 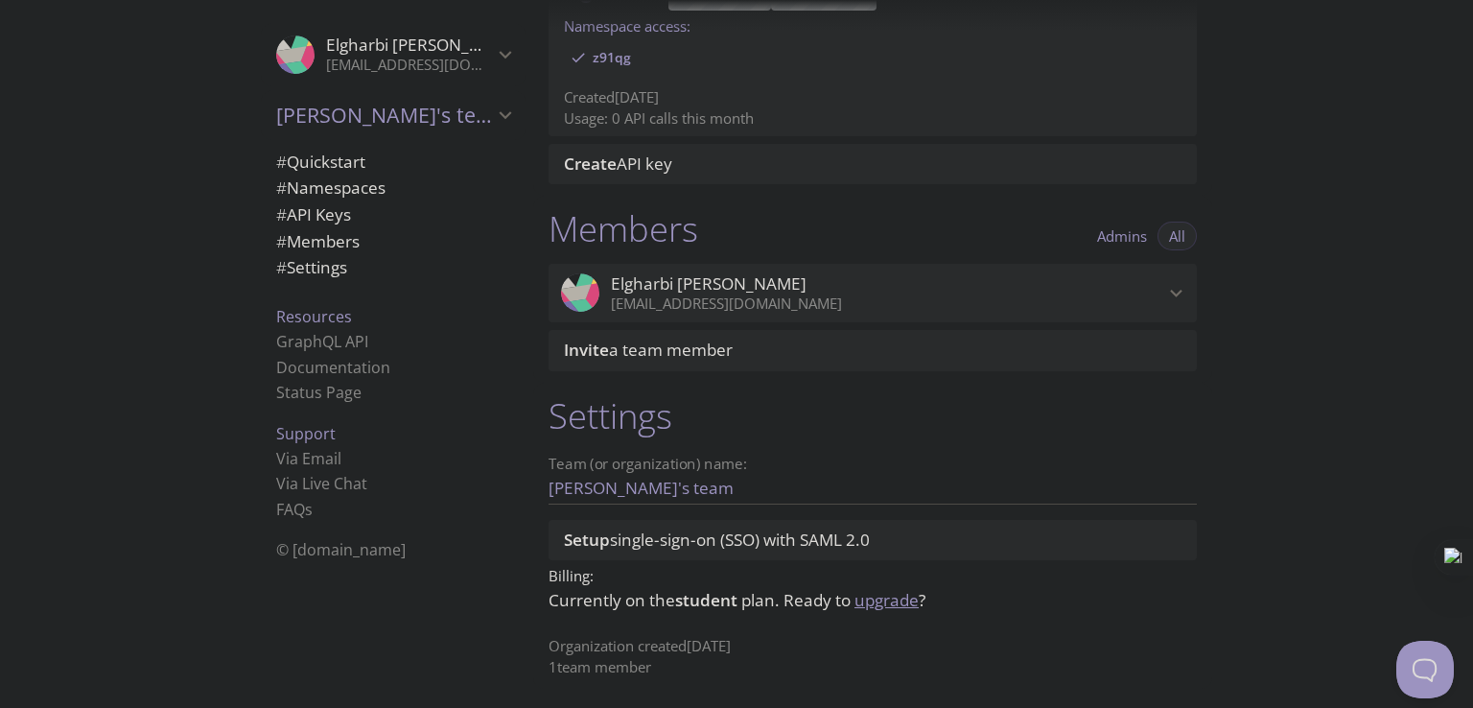 I want to click on h1: Settings, so click(x=873, y=415).